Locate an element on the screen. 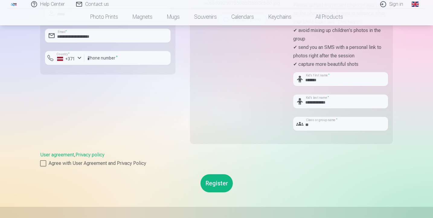  p: ✔ send you an SMS with a personal link to photos right after the session is located at coordinates (341, 52).